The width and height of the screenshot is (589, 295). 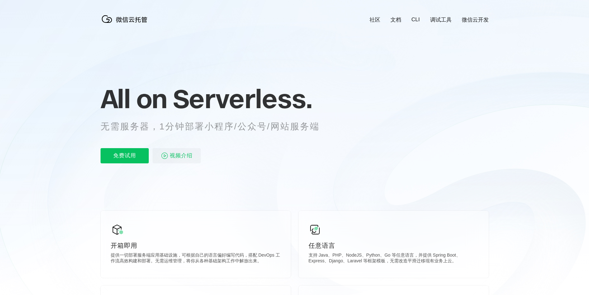 I want to click on a: 调试工具, so click(x=441, y=20).